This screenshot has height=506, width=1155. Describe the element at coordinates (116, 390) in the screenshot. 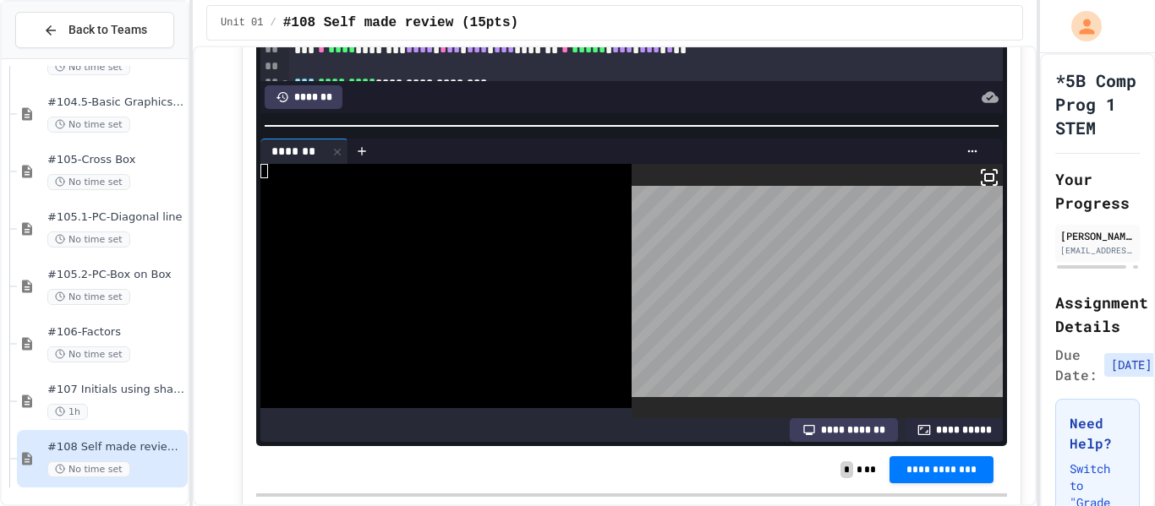

I see `span: #107 Initials using shapes(11pts)` at that location.